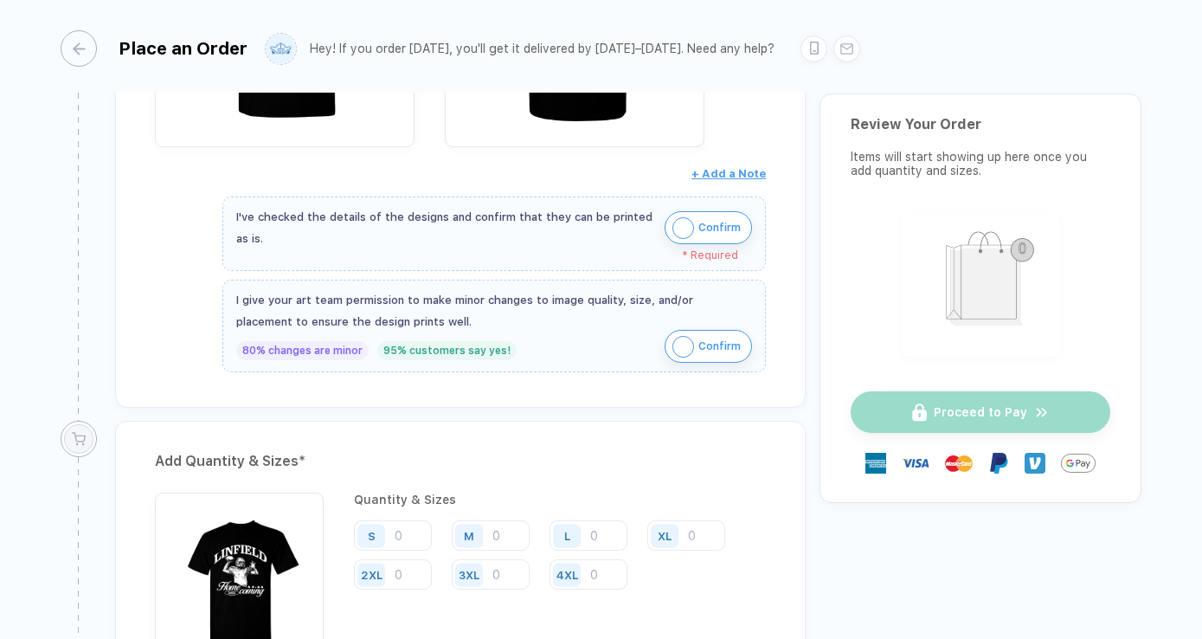  What do you see at coordinates (447, 351) in the screenshot?
I see `div: 95% customers say yes!` at bounding box center [447, 351].